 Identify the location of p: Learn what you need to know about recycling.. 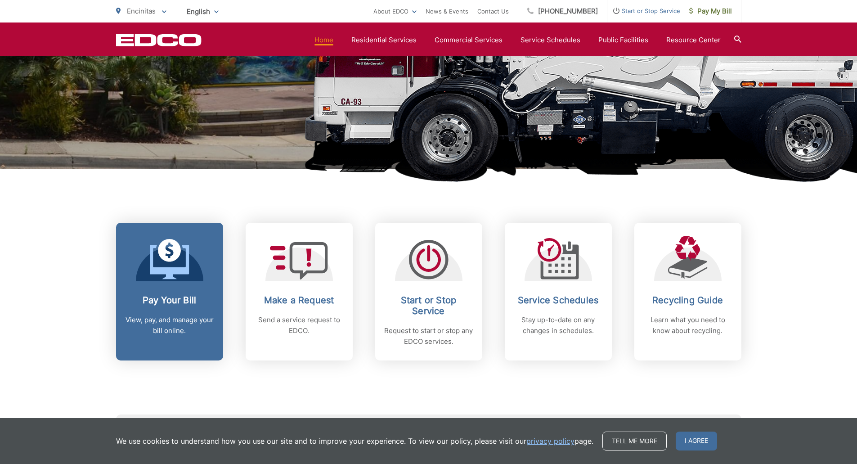
(688, 325).